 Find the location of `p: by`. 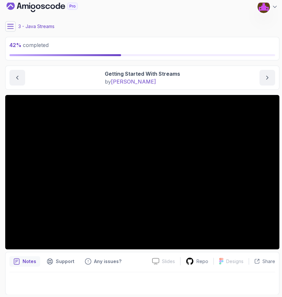

p: by is located at coordinates (142, 82).